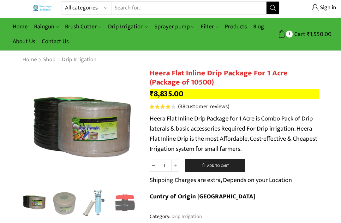 The image size is (341, 223). I want to click on span: Rated out of 5 based on customer ratings, so click(161, 107).